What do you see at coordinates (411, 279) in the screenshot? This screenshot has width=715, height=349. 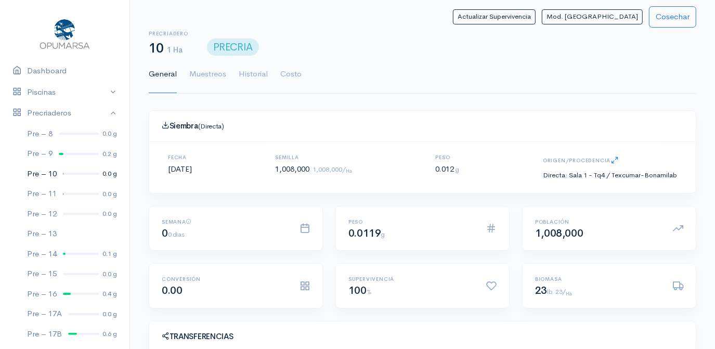 I see `h6: Supervivencia` at bounding box center [411, 279].